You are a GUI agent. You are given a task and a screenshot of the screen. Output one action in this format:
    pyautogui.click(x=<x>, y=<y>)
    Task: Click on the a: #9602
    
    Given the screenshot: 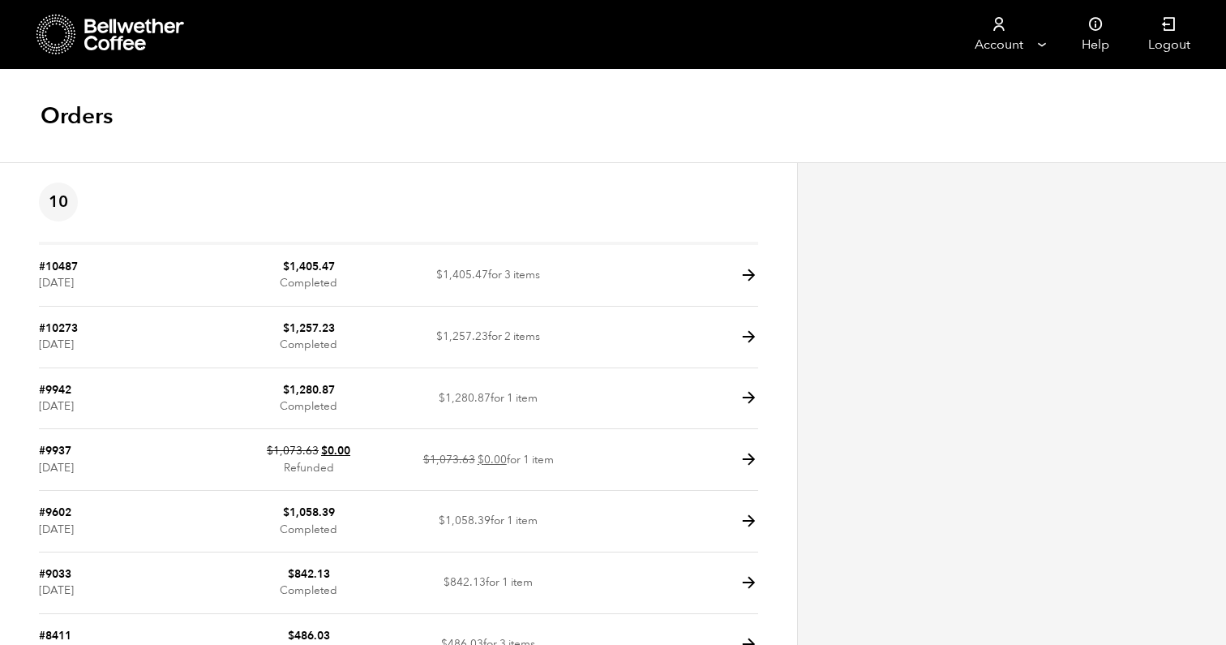 What is the action you would take?
    pyautogui.click(x=55, y=512)
    